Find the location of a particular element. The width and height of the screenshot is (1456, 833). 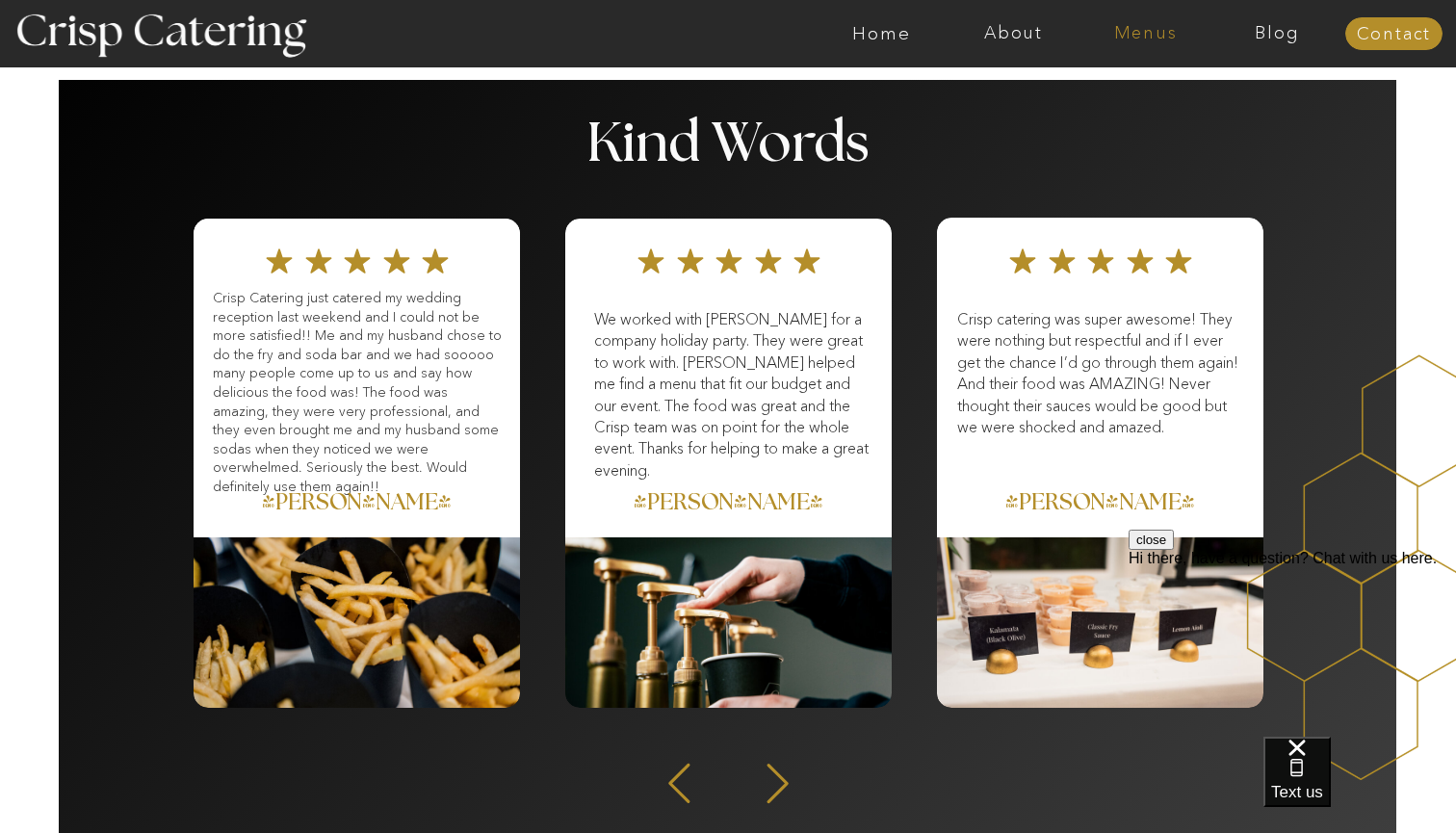

nav: Menus is located at coordinates (1145, 34).